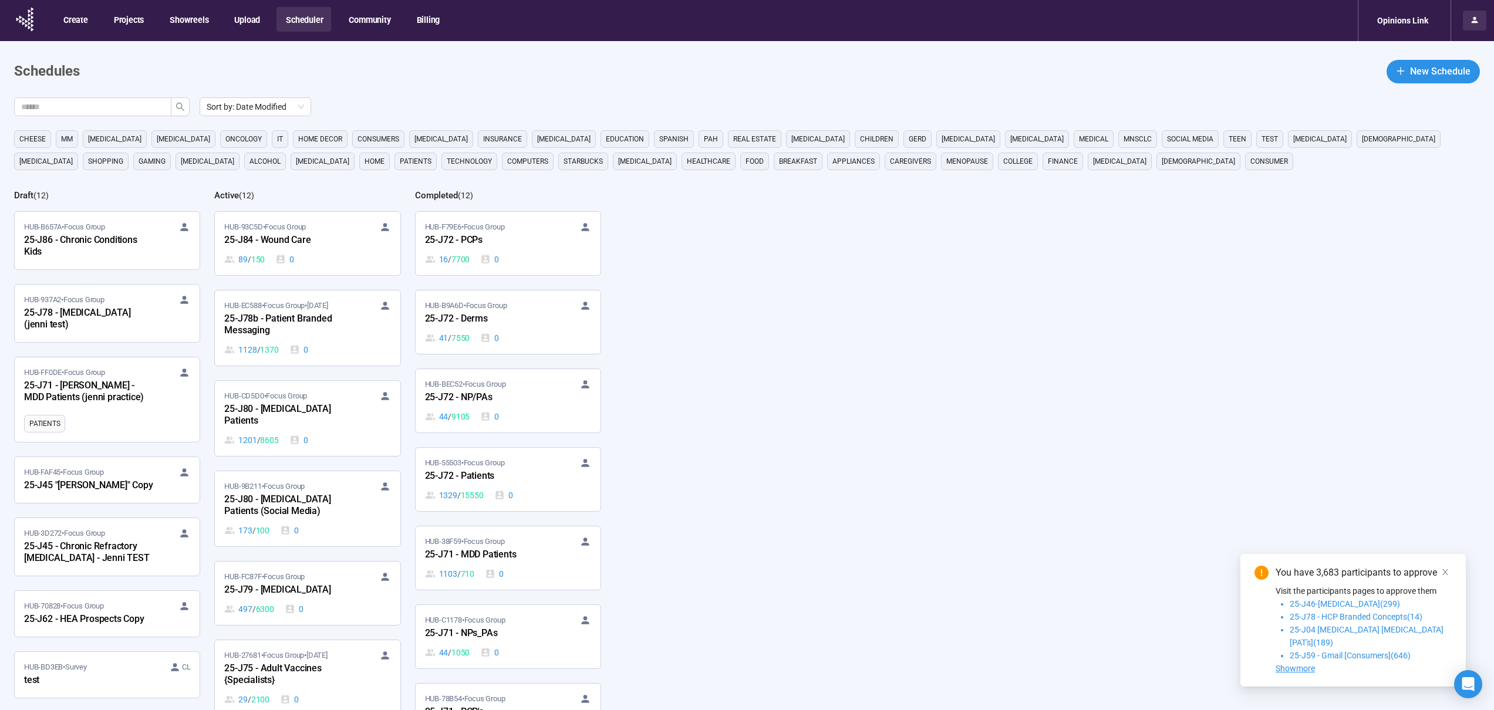 This screenshot has height=710, width=1494. I want to click on button: Create, so click(75, 19).